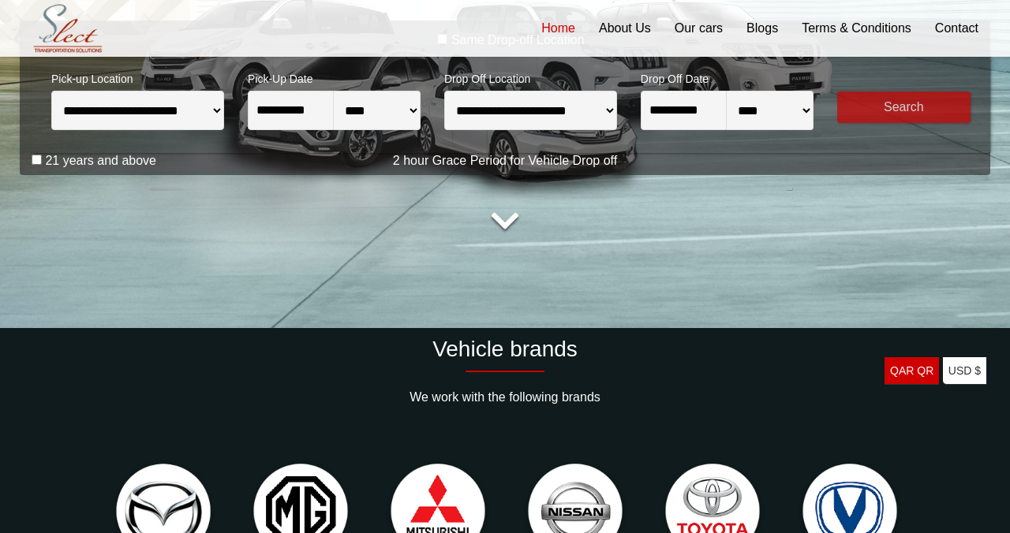  Describe the element at coordinates (911, 371) in the screenshot. I see `a: QAR QR` at that location.